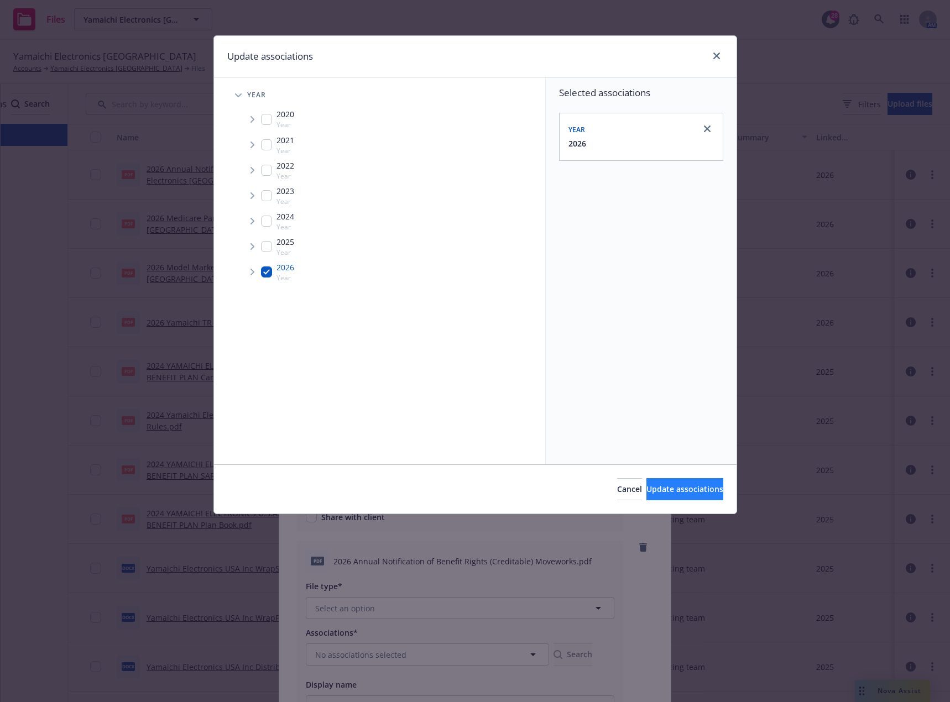  I want to click on span: 2020, so click(285, 114).